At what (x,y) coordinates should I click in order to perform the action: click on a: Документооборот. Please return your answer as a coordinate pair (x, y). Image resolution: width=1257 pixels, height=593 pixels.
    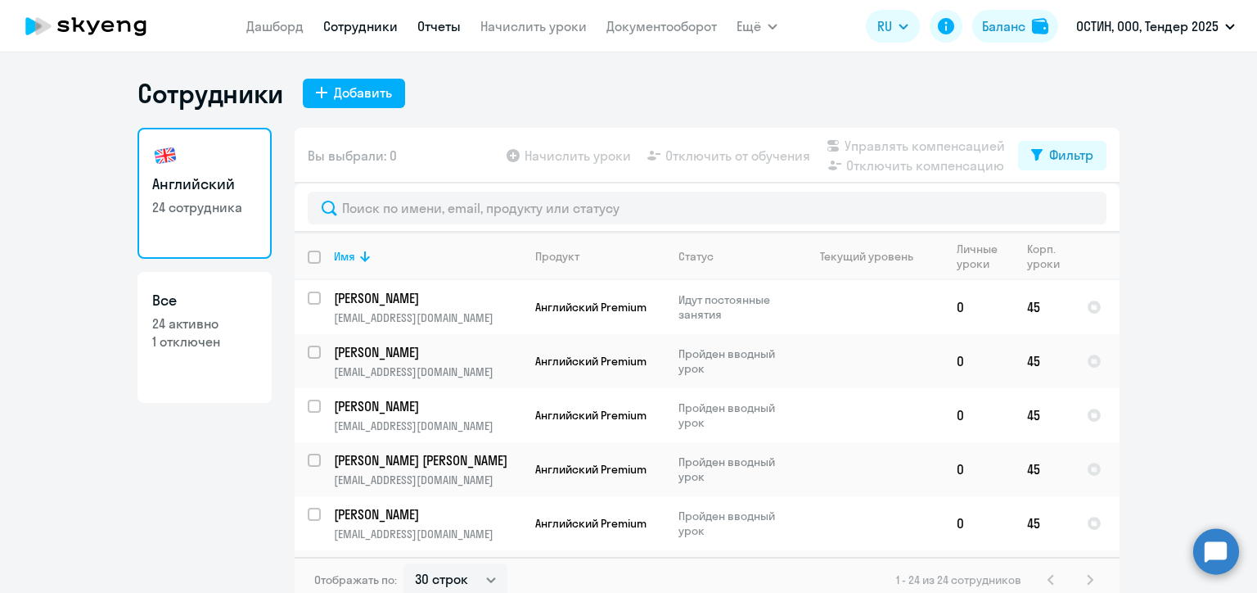
    Looking at the image, I should click on (661, 26).